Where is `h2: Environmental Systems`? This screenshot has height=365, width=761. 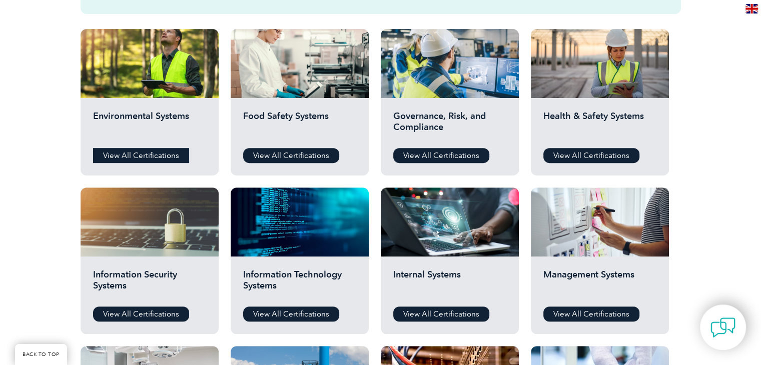
h2: Environmental Systems is located at coordinates (150, 126).